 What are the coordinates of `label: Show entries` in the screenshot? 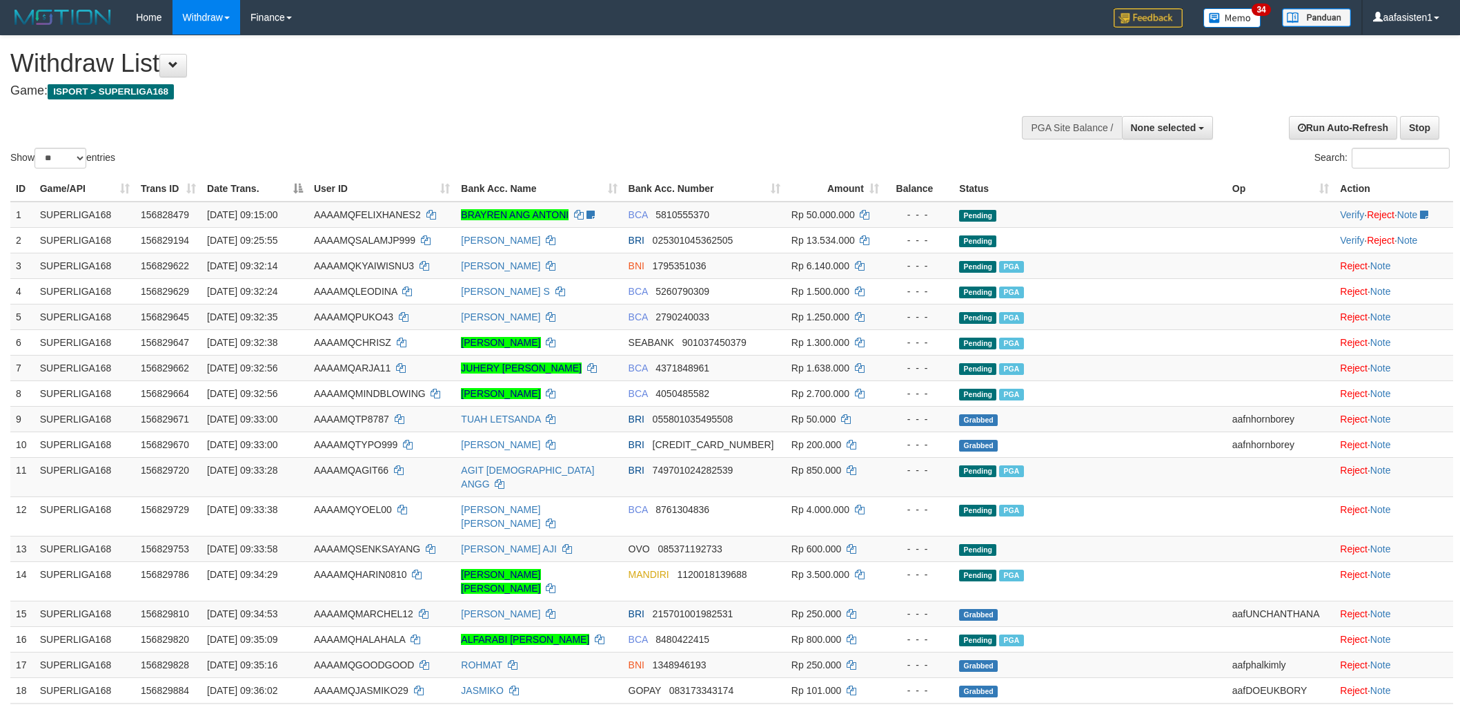 It's located at (63, 158).